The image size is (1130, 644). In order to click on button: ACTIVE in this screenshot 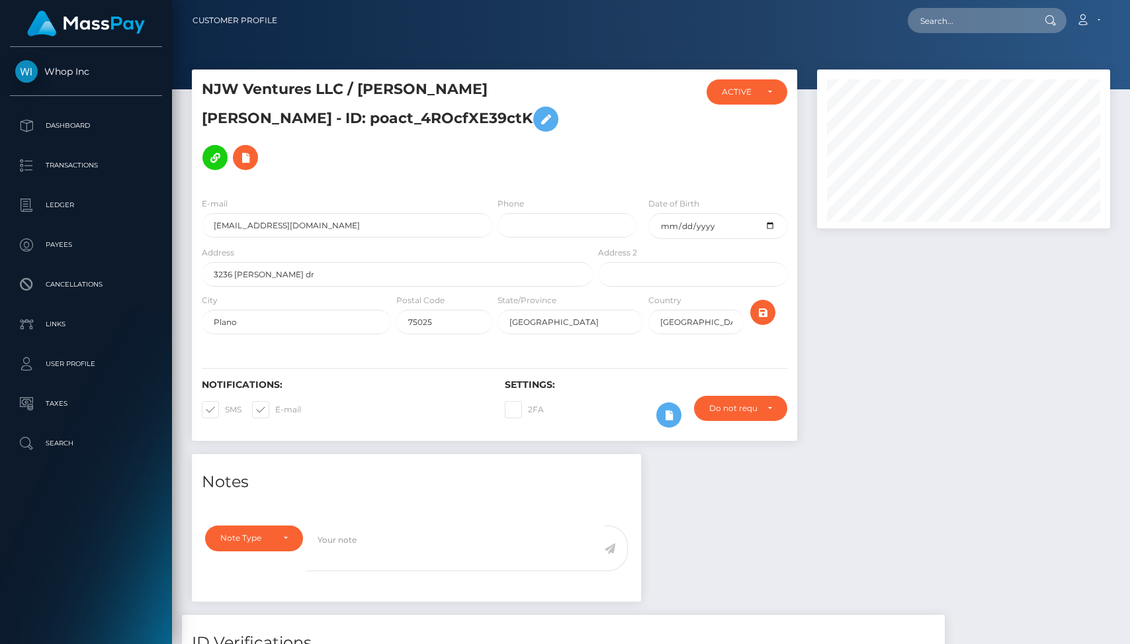, I will do `click(747, 92)`.